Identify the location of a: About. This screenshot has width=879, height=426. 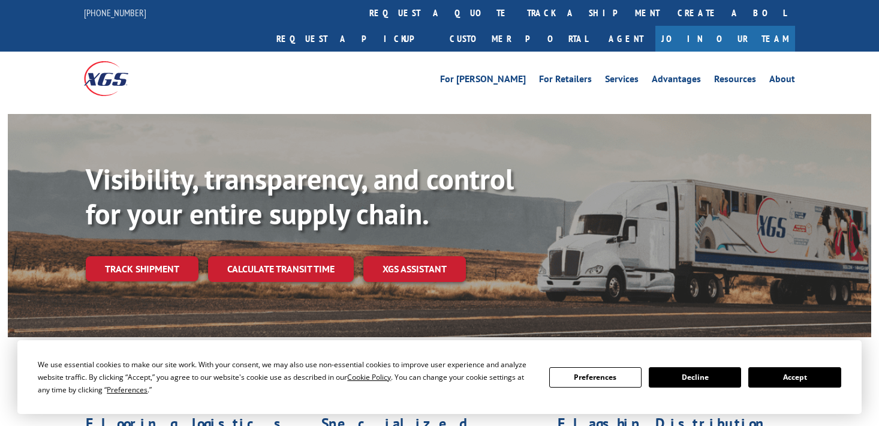
(782, 81).